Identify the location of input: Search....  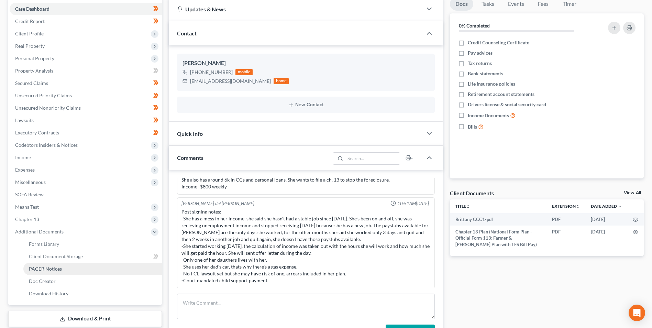
(372, 158).